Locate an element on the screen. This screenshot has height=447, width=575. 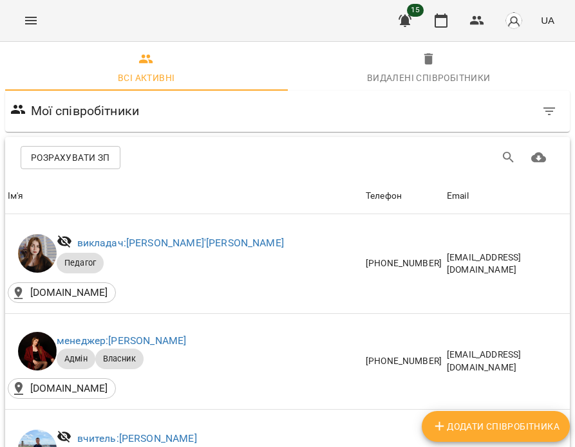
span: Телефон is located at coordinates (404, 196).